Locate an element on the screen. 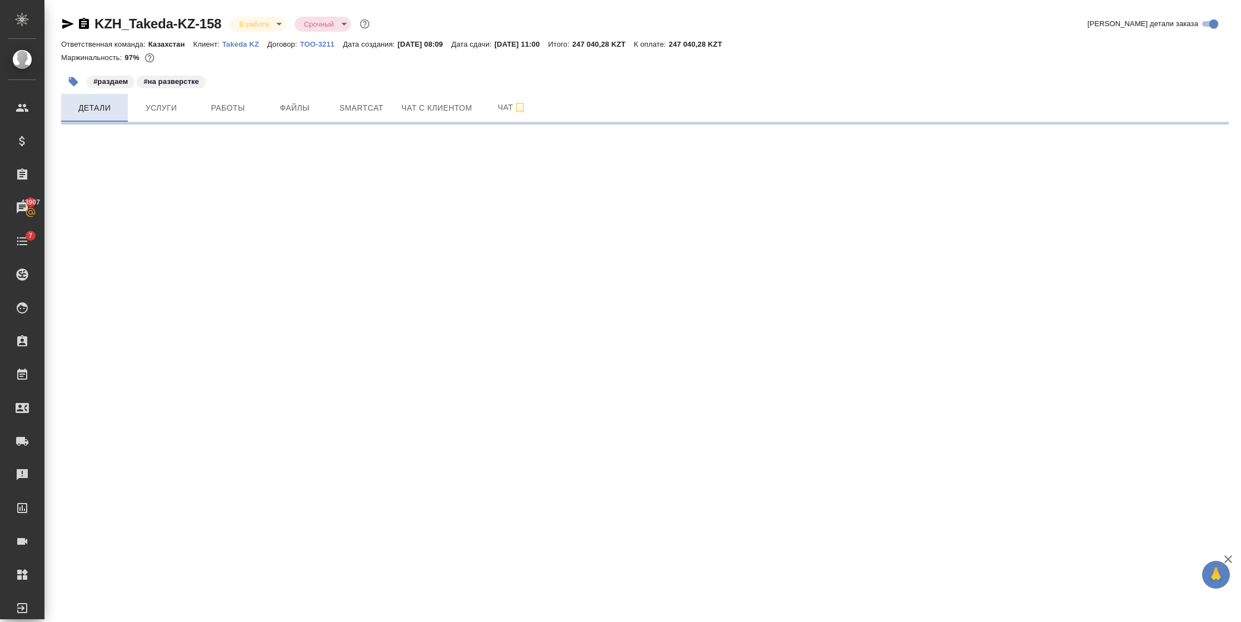 Image resolution: width=1241 pixels, height=622 pixels. button: 0.00 KZT; 1024.00 RUB; is located at coordinates (150, 58).